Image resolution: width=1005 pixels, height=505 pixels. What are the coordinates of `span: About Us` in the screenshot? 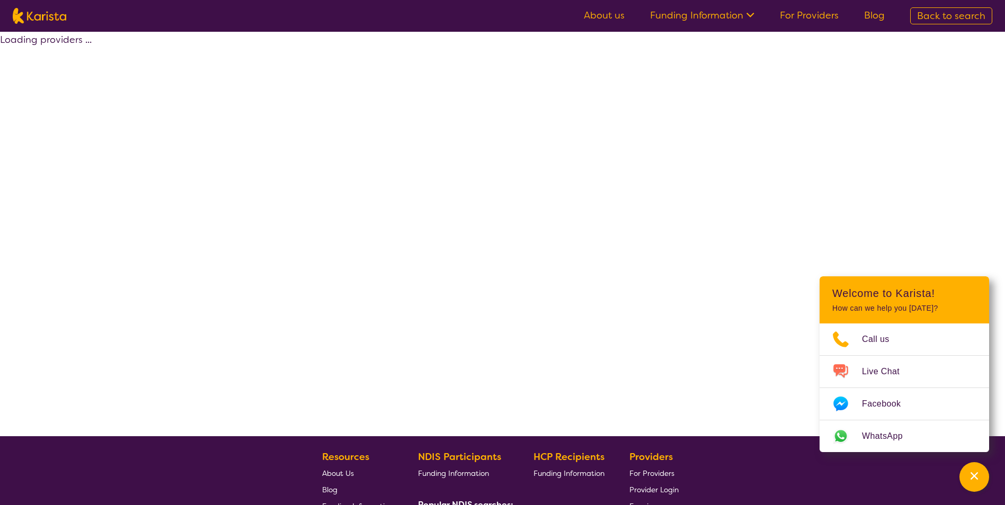 It's located at (338, 474).